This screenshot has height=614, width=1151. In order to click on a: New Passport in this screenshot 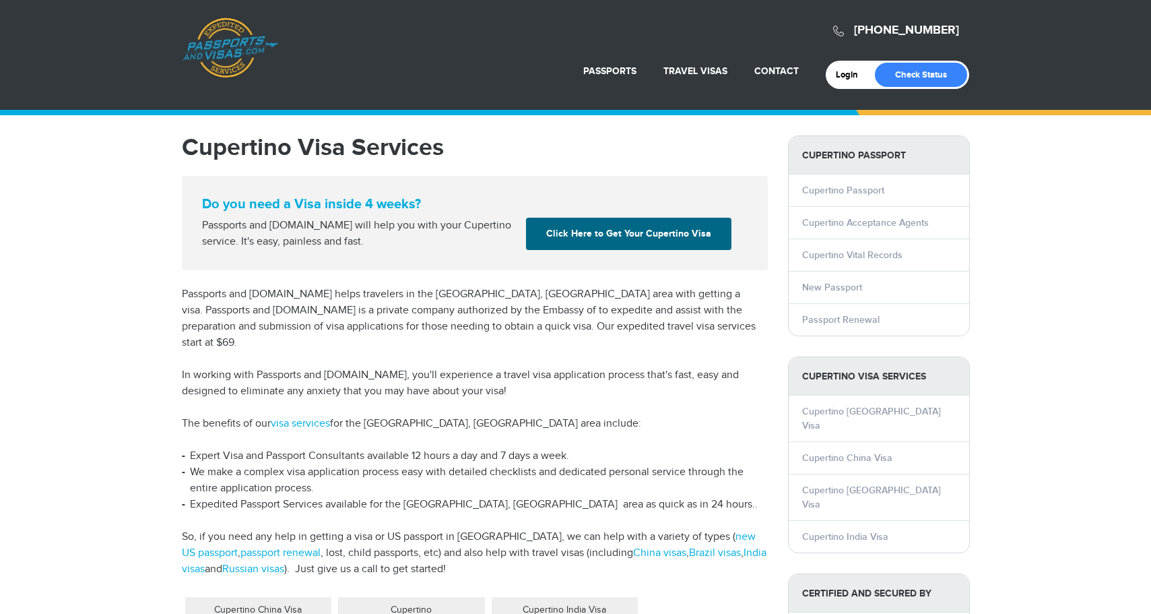, I will do `click(832, 287)`.